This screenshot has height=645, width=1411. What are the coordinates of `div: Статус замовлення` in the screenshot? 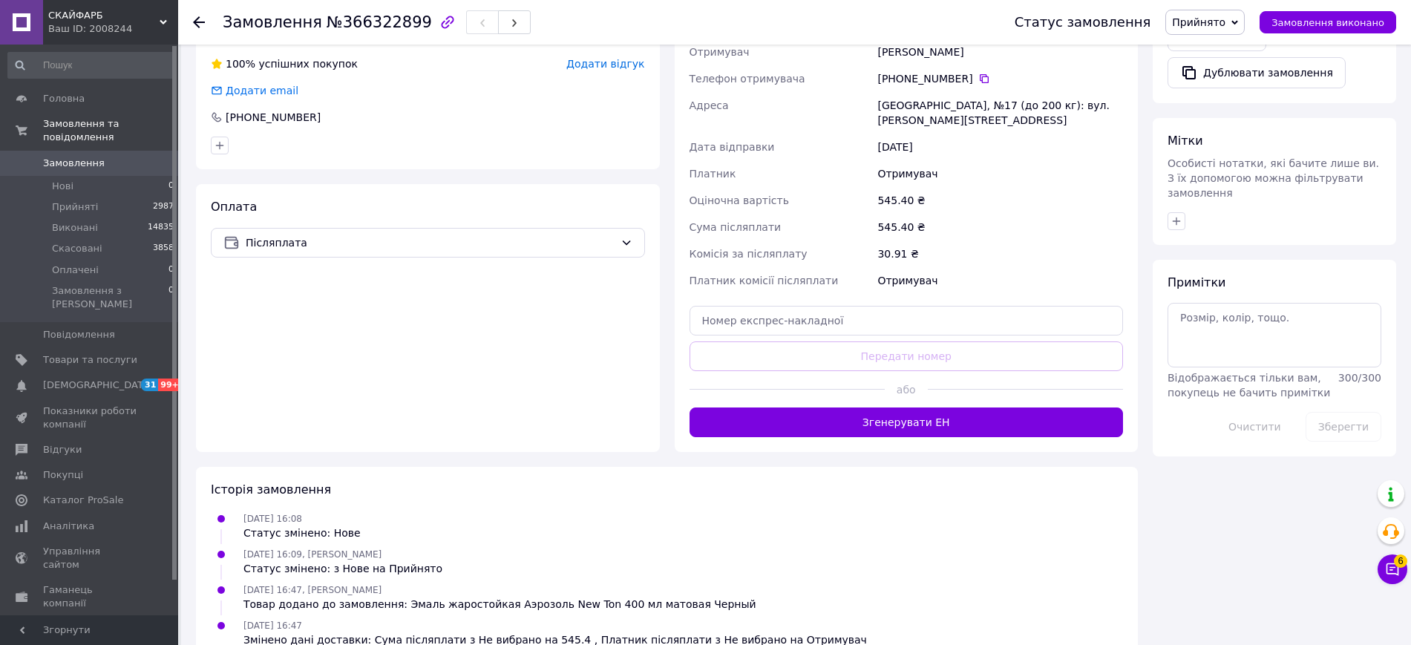 It's located at (1083, 22).